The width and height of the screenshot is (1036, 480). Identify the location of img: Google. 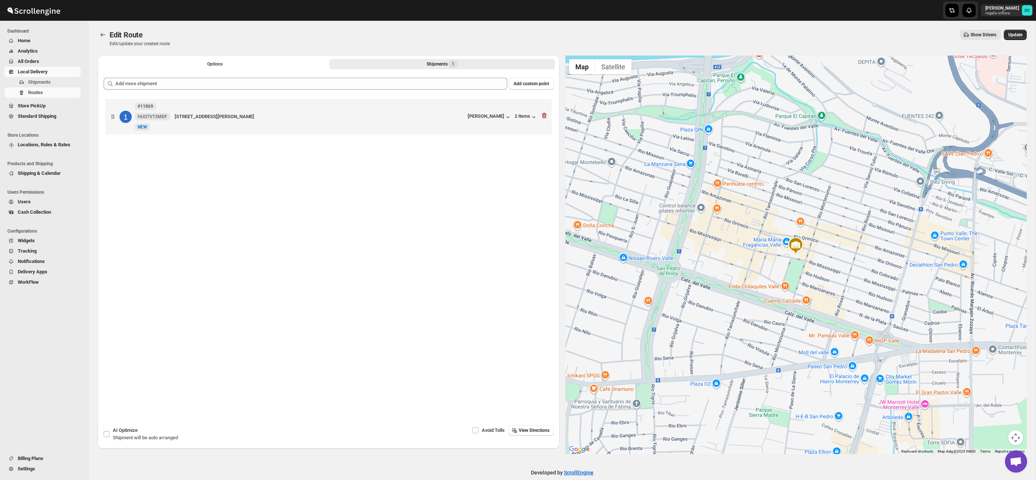
(580, 449).